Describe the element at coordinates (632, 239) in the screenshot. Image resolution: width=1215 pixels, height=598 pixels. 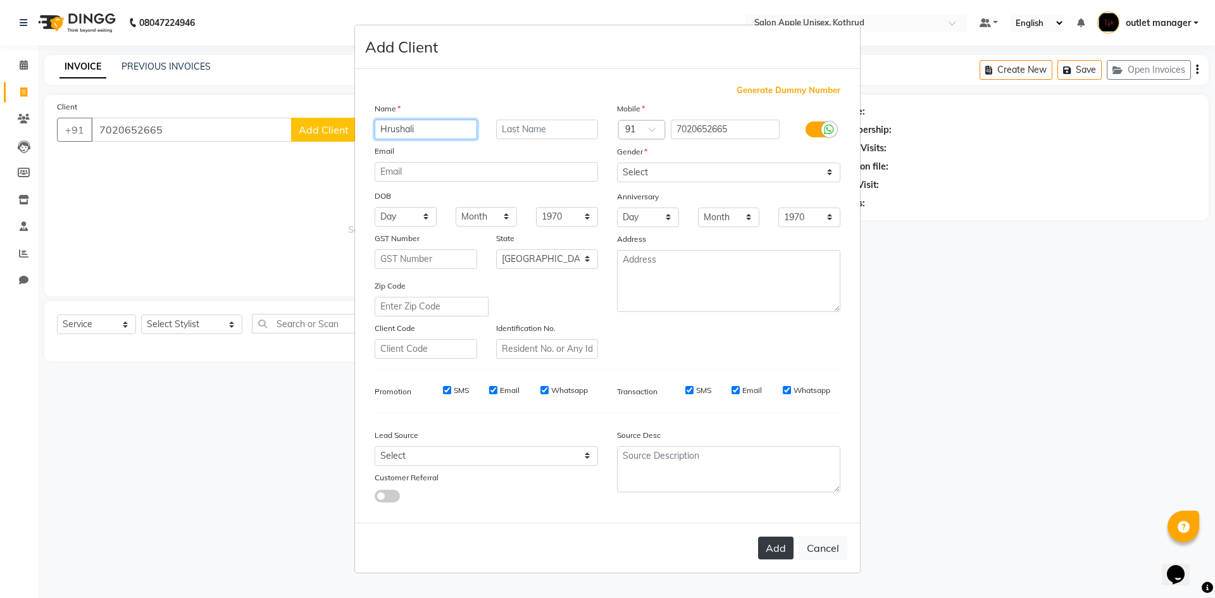
I see `label: Address` at that location.